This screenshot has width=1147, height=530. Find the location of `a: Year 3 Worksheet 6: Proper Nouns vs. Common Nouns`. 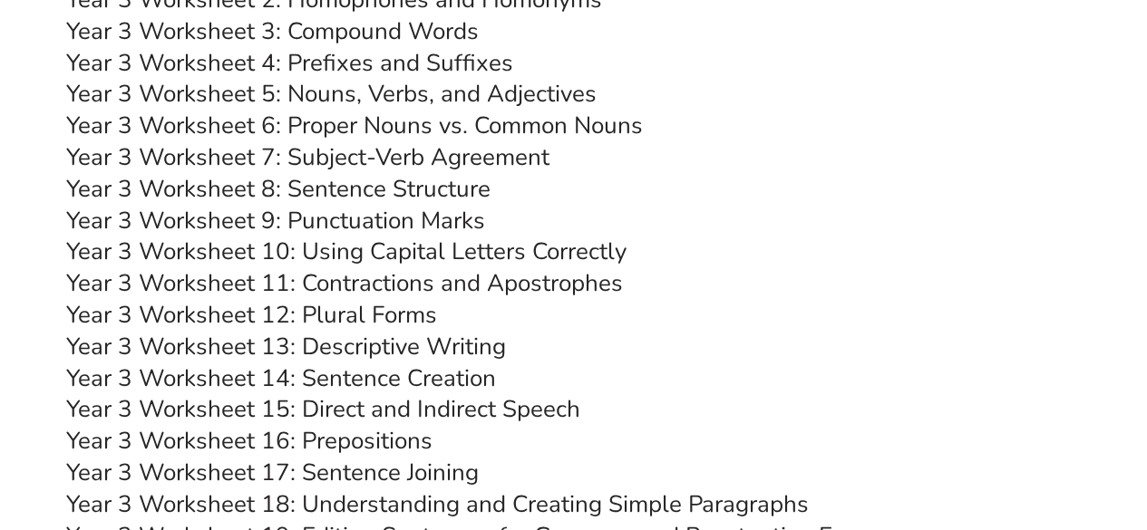

a: Year 3 Worksheet 6: Proper Nouns vs. Common Nouns is located at coordinates (354, 125).